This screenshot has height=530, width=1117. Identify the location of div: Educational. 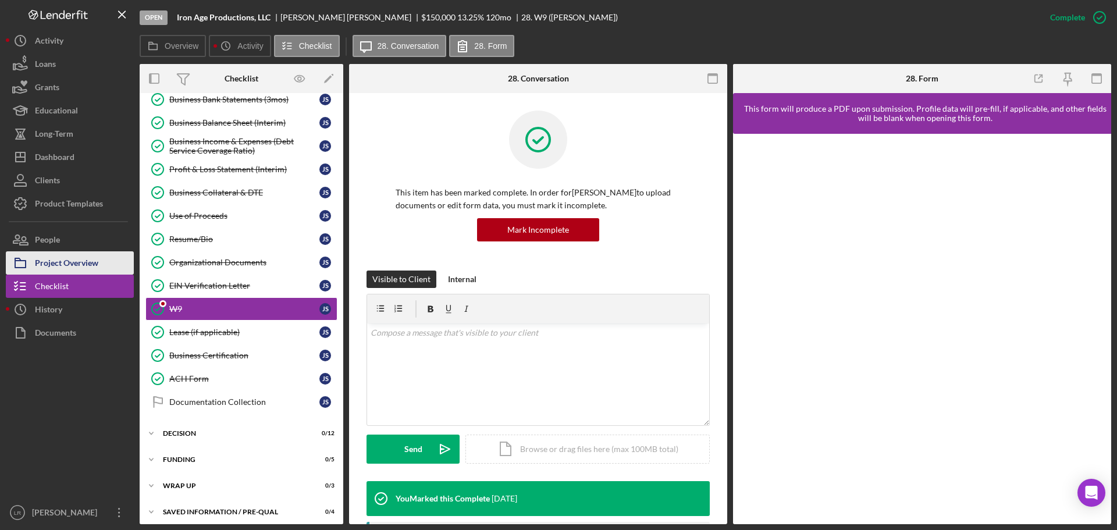
(56, 112).